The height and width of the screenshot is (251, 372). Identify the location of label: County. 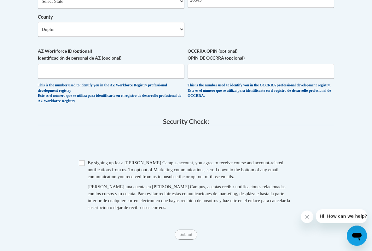
(111, 17).